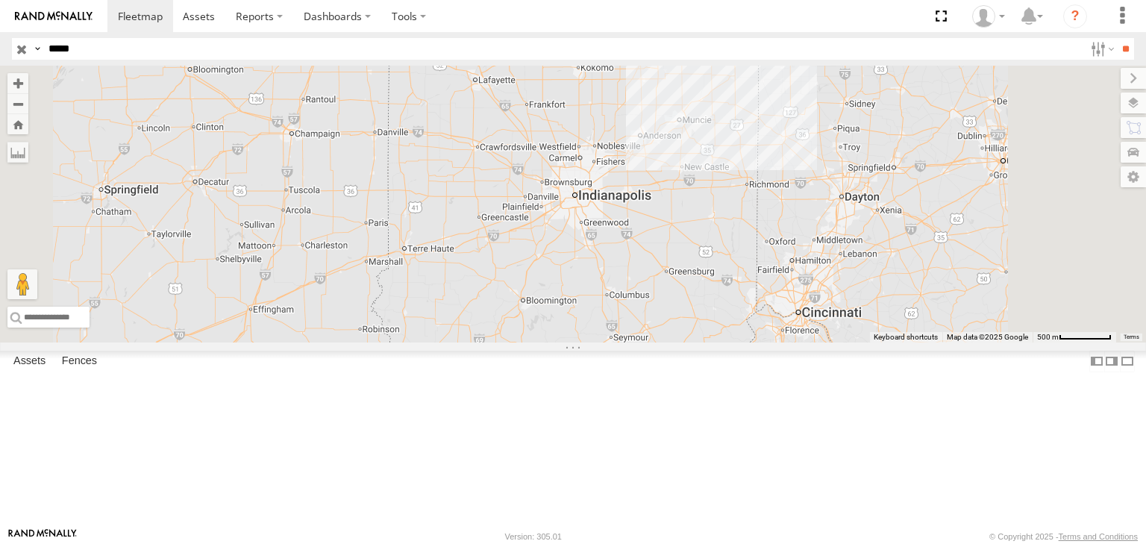 This screenshot has width=1146, height=544. What do you see at coordinates (18, 104) in the screenshot?
I see `button: Zoom out` at bounding box center [18, 104].